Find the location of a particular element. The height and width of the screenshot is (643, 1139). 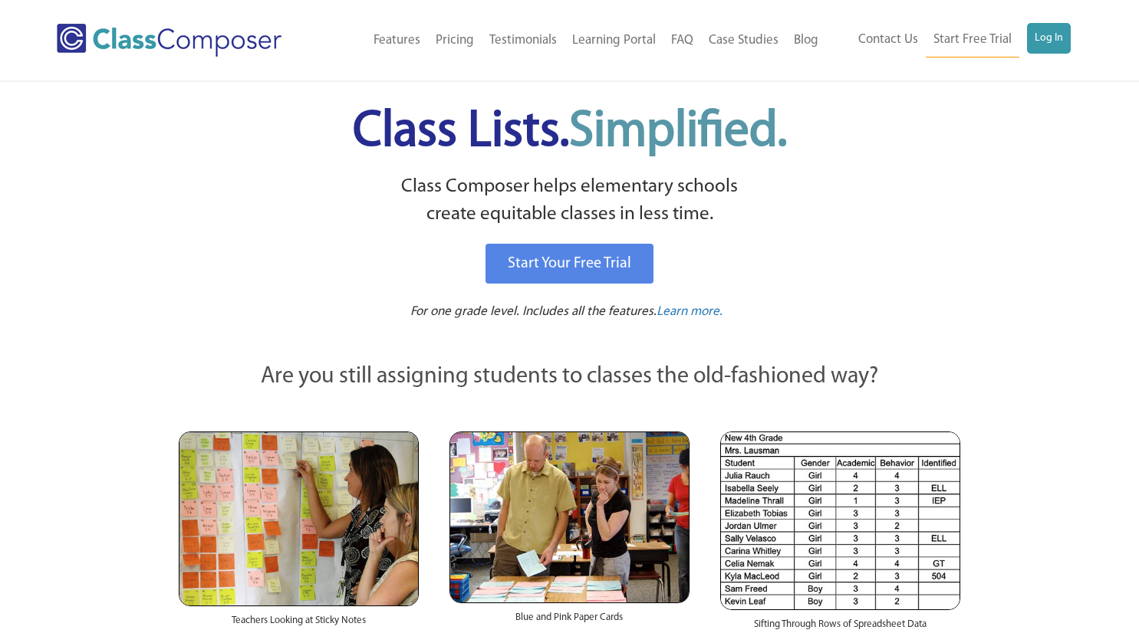

img: Spreadsheets is located at coordinates (840, 521).